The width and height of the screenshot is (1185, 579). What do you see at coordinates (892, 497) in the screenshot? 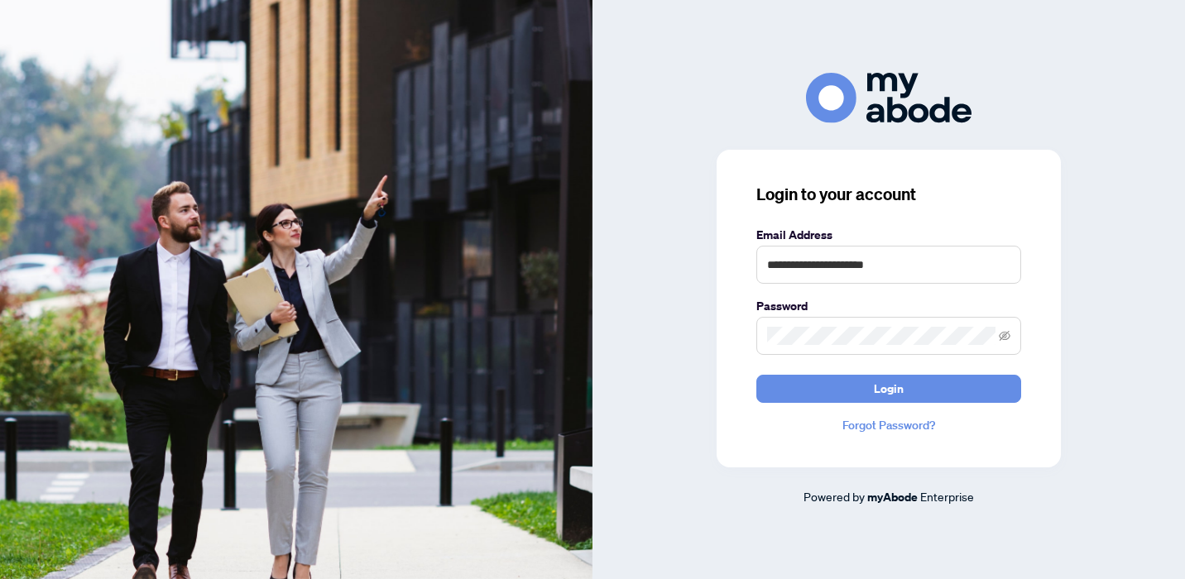
I see `a: myAbode` at bounding box center [892, 497].